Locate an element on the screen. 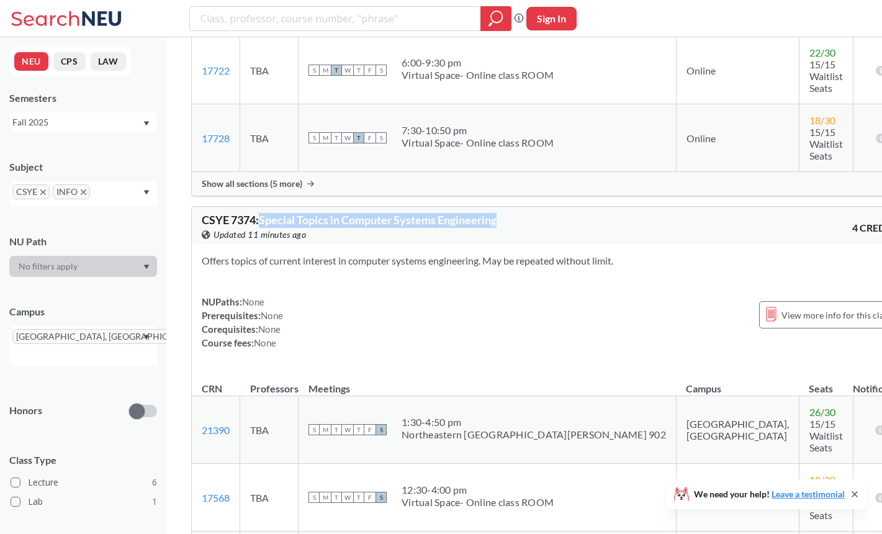  label: Lab is located at coordinates (84, 502).